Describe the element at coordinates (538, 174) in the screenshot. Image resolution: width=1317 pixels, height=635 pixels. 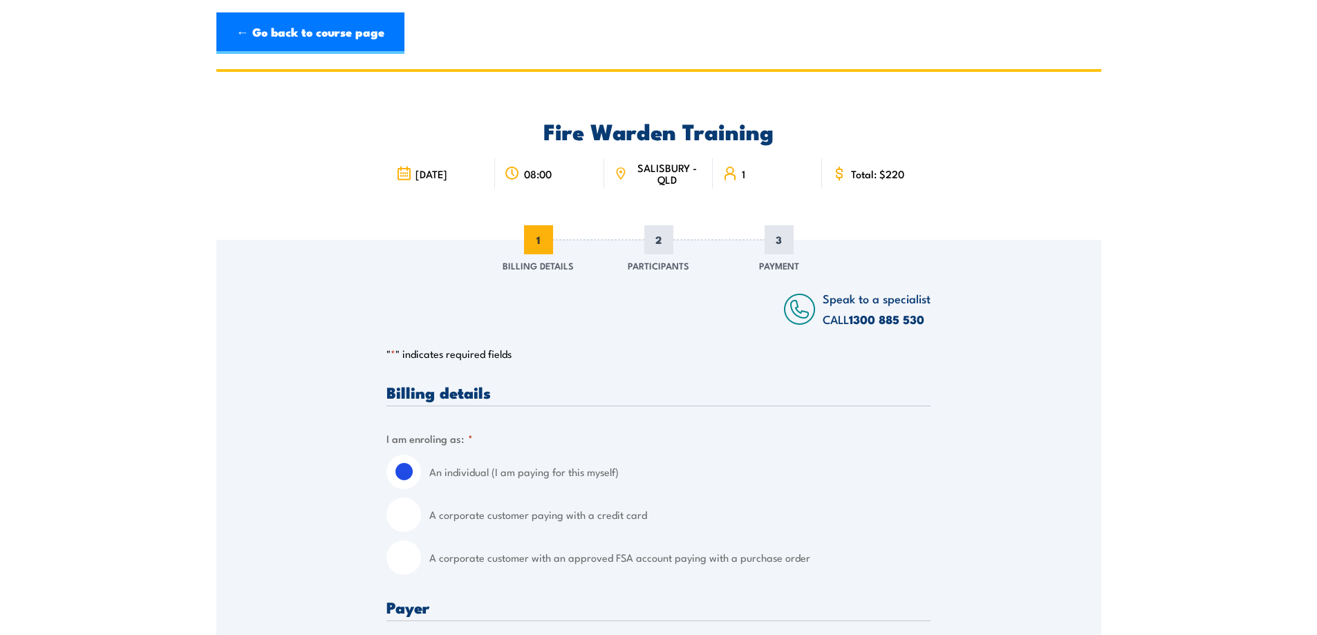
I see `span: 08:00` at that location.